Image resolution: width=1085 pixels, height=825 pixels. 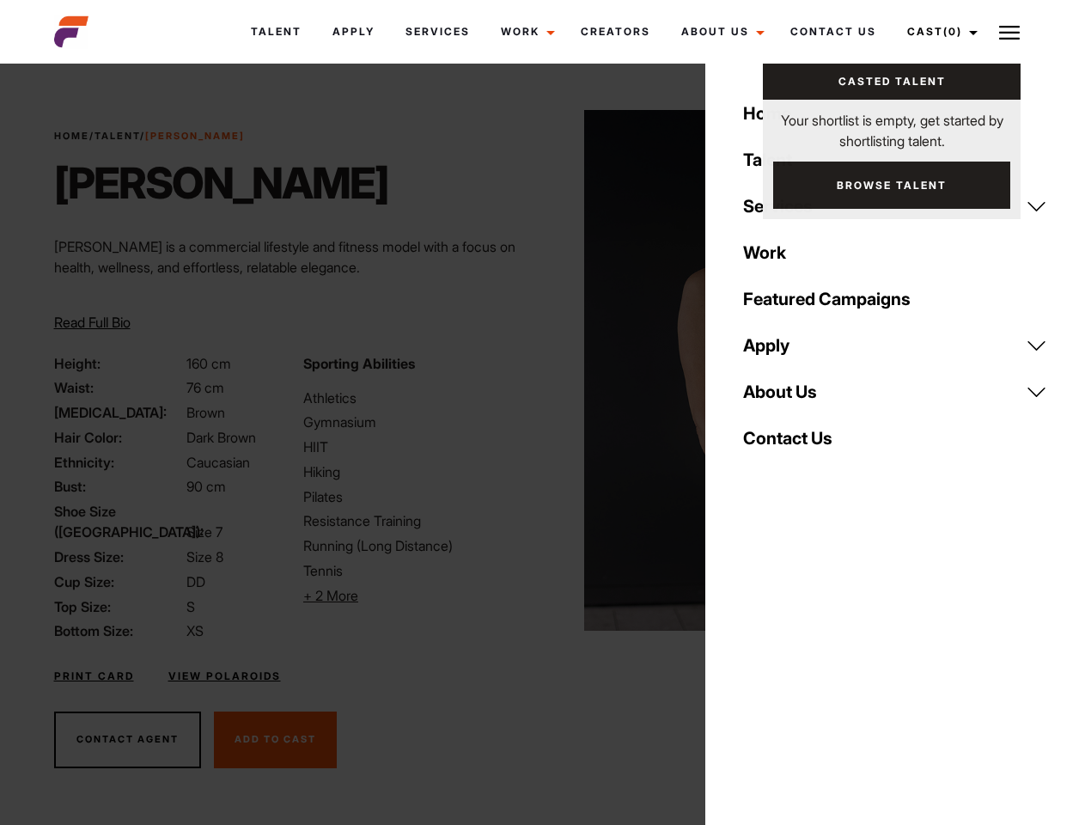 What do you see at coordinates (196, 581) in the screenshot?
I see `span: DD` at bounding box center [196, 581].